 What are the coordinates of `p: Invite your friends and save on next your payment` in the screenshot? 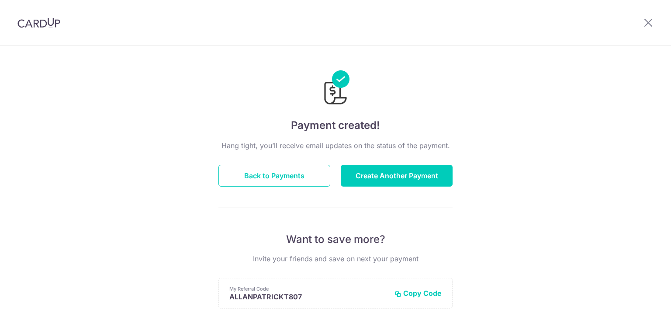 It's located at (335, 258).